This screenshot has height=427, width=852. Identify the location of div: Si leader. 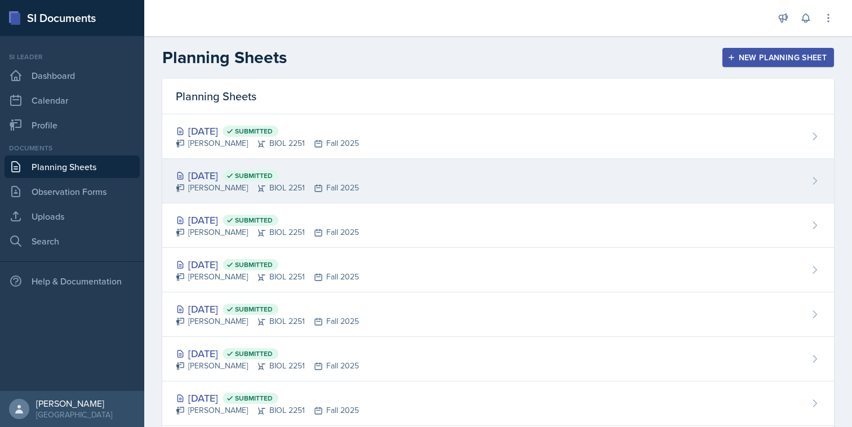
(72, 57).